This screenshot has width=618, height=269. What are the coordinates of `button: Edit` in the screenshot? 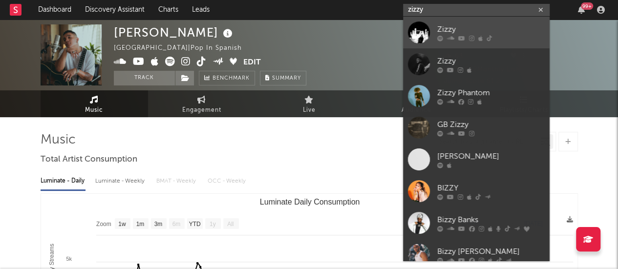 It's located at (252, 63).